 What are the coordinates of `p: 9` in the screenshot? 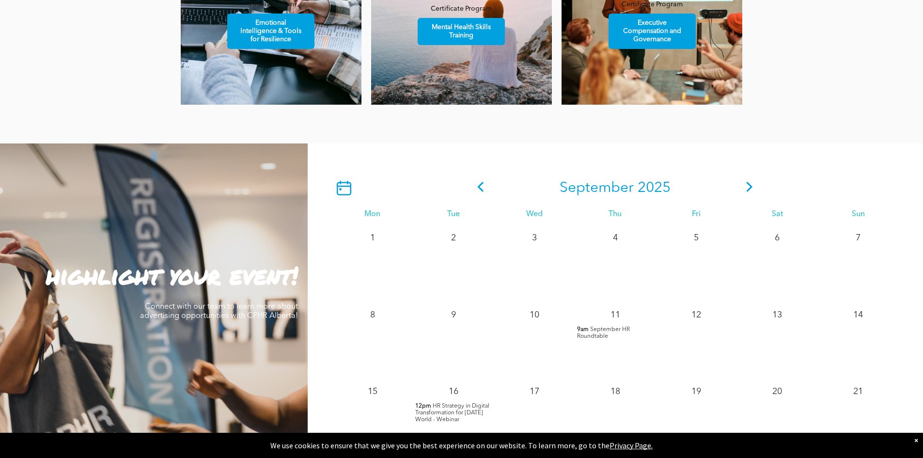 It's located at (454, 315).